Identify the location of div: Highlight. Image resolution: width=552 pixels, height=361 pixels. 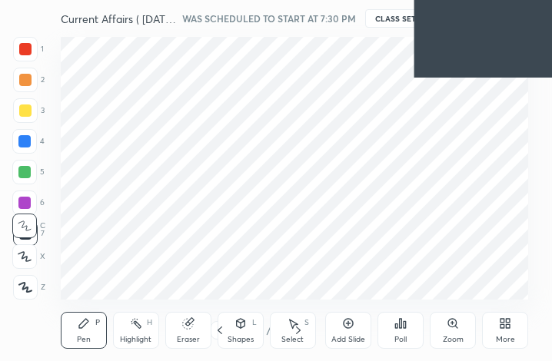
(135, 340).